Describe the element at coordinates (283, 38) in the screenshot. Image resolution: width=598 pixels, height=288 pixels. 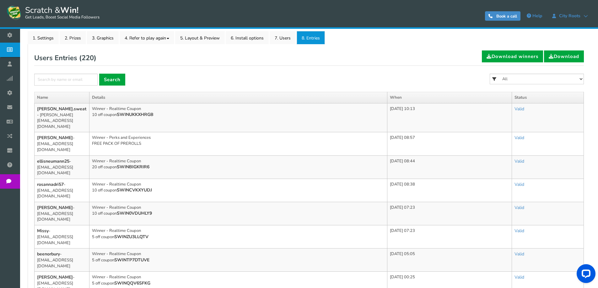
I see `a: 7. Users` at that location.